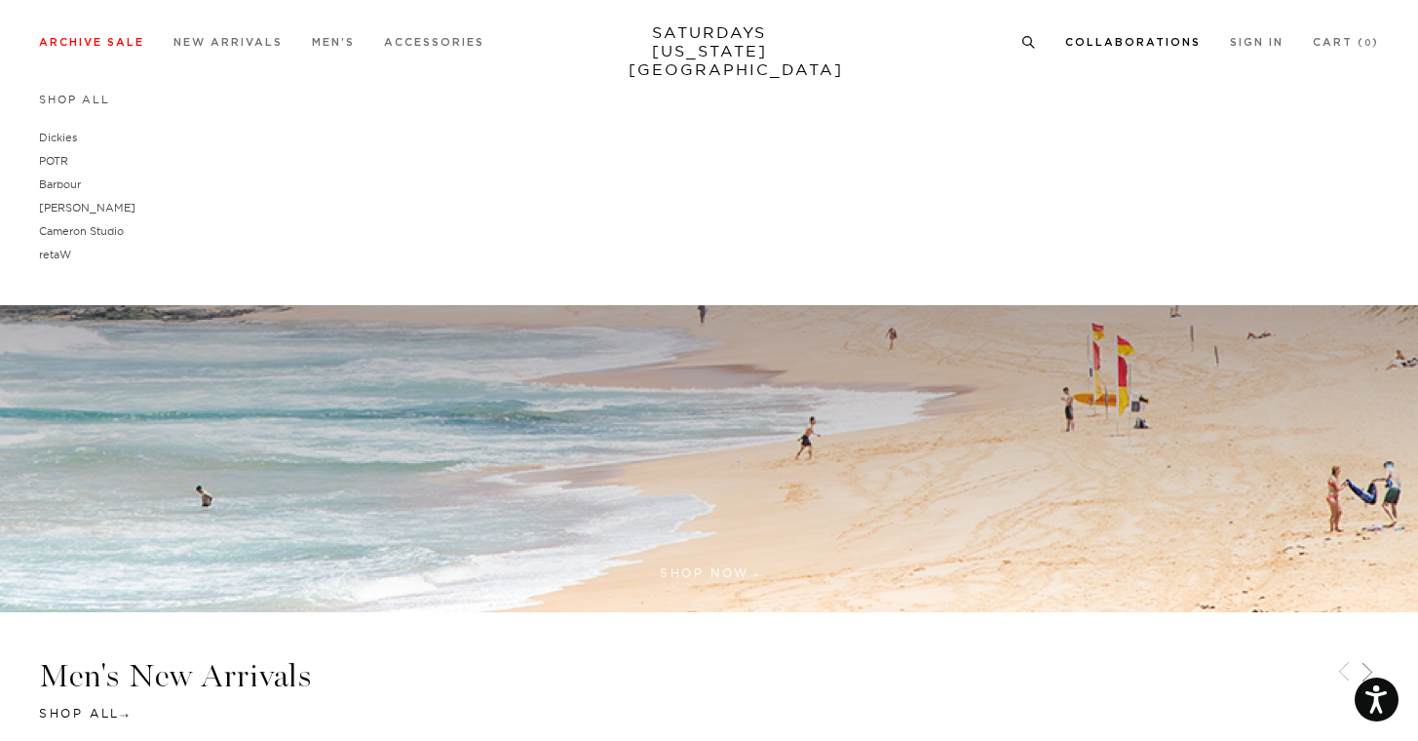  What do you see at coordinates (81, 231) in the screenshot?
I see `a: Cameron Studio` at bounding box center [81, 231].